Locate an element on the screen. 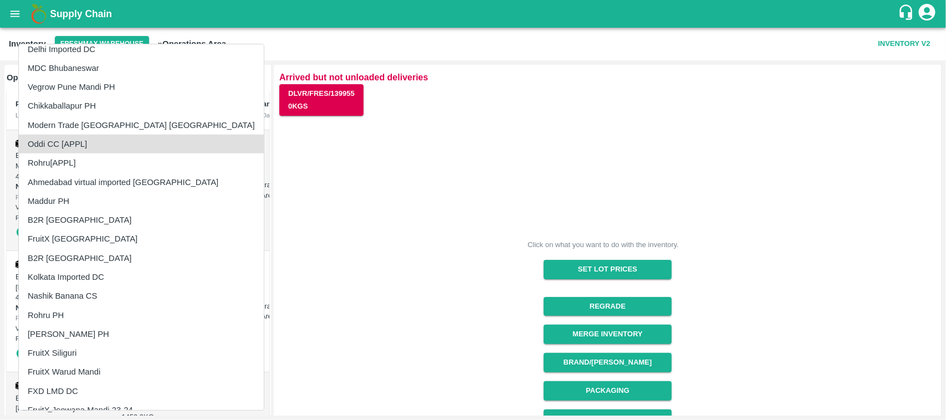  li: FruitX Warud Mandi is located at coordinates (141, 372).